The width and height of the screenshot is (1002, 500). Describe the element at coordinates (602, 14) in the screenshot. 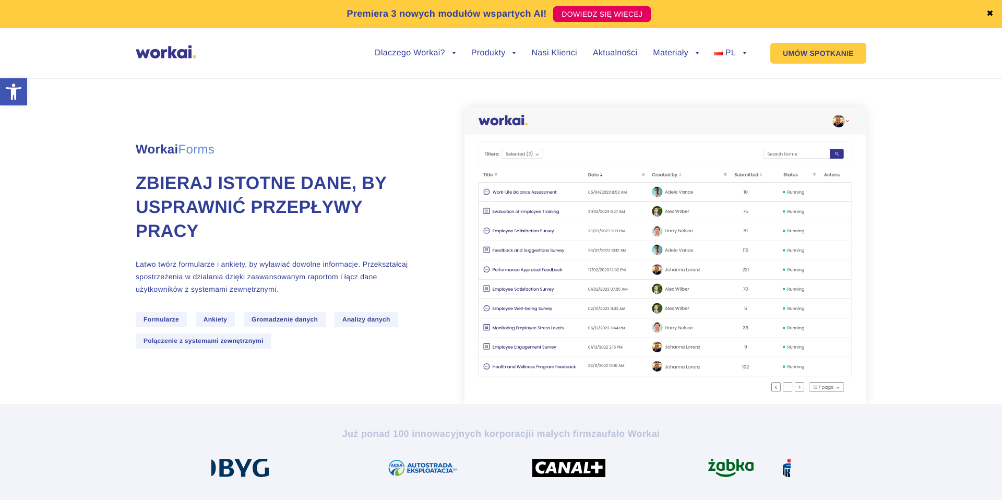

I see `a: DOWIEDZ SIĘ WIĘCEJ` at that location.